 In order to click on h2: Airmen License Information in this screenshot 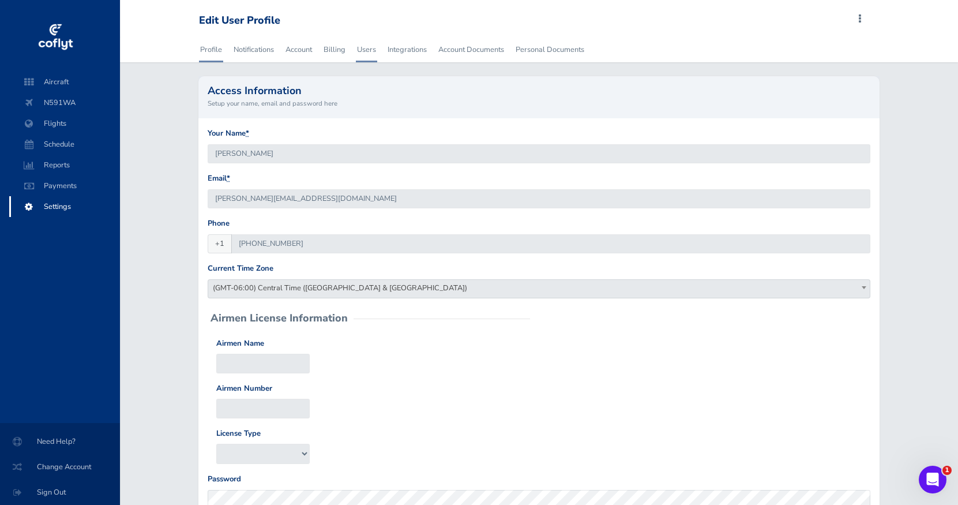, I will do `click(279, 318)`.